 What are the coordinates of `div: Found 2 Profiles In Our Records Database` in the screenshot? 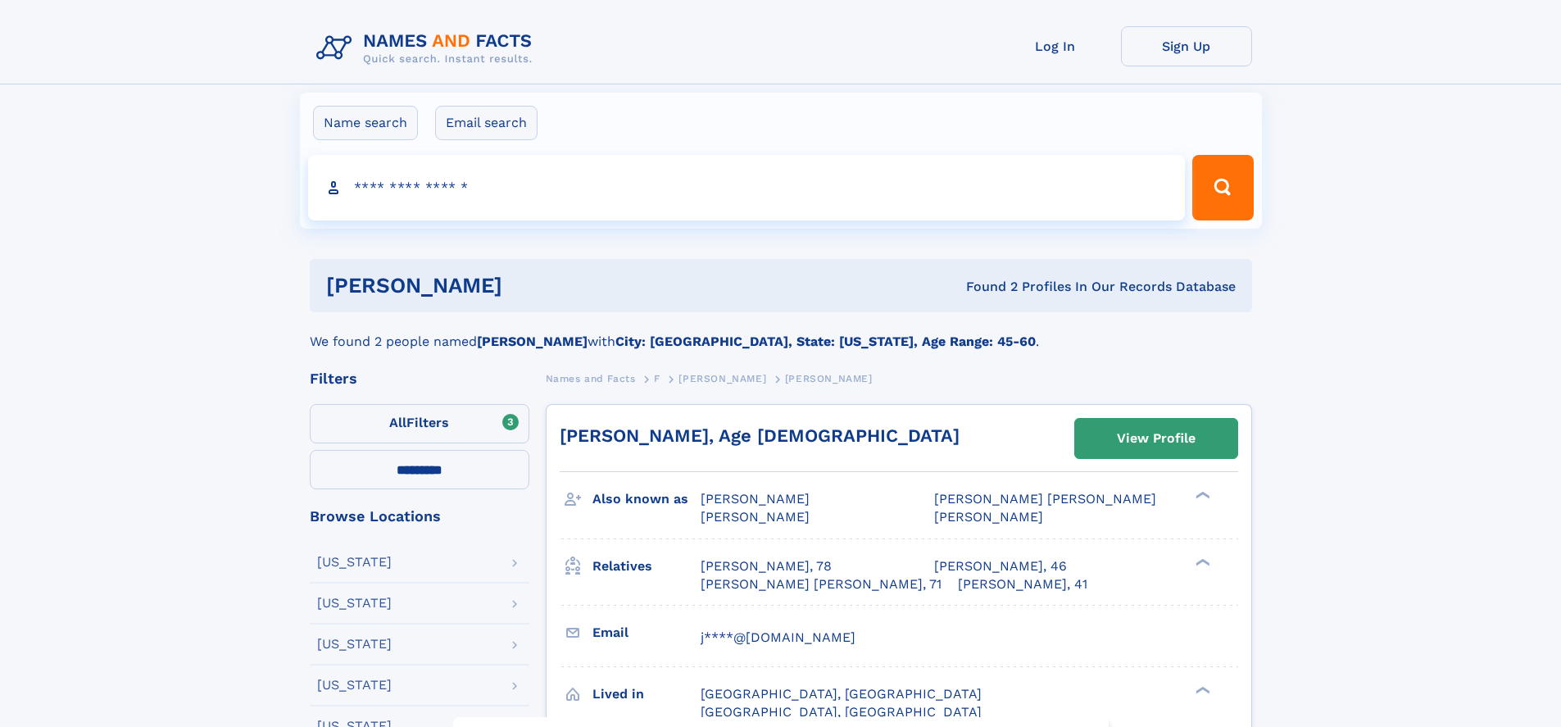 It's located at (985, 287).